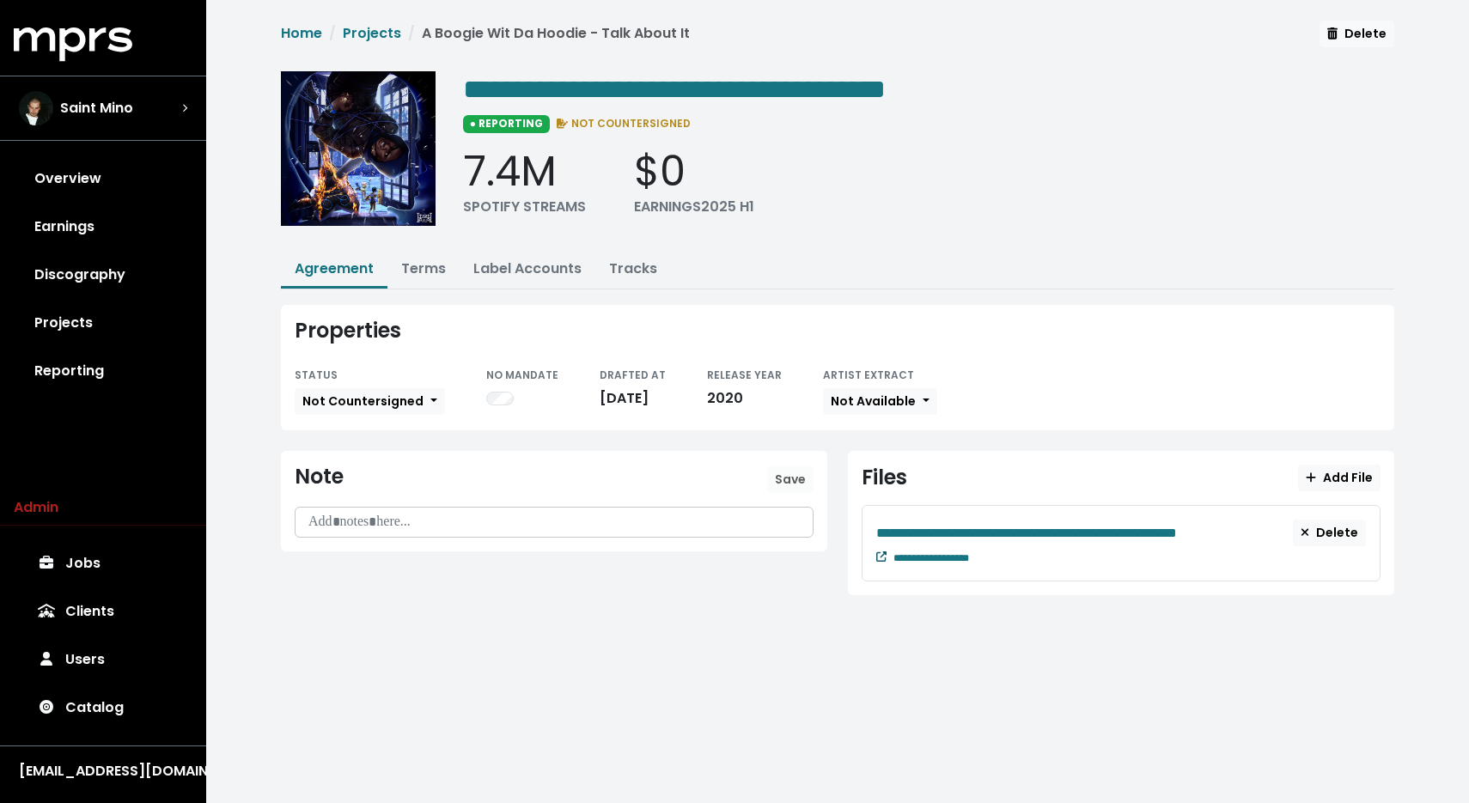 Image resolution: width=1469 pixels, height=803 pixels. What do you see at coordinates (1339, 478) in the screenshot?
I see `span: Add File` at bounding box center [1339, 478].